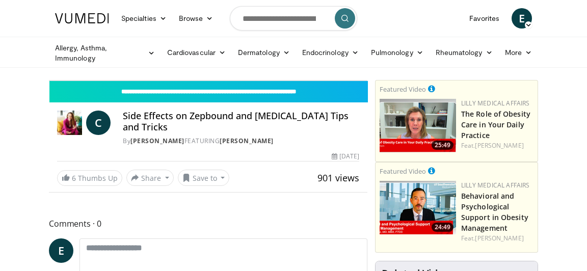  I want to click on a: Favorites, so click(484, 18).